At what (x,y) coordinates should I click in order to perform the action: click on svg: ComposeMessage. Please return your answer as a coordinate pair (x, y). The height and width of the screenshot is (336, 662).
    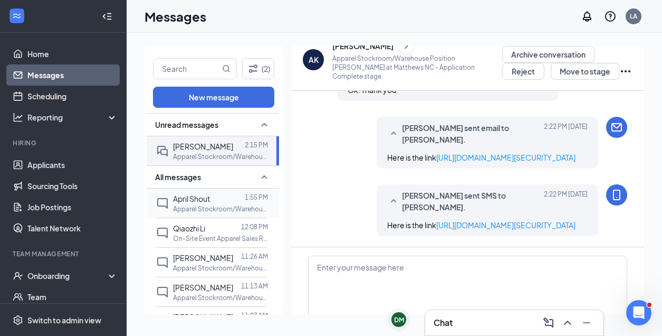
    Looking at the image, I should click on (549, 322).